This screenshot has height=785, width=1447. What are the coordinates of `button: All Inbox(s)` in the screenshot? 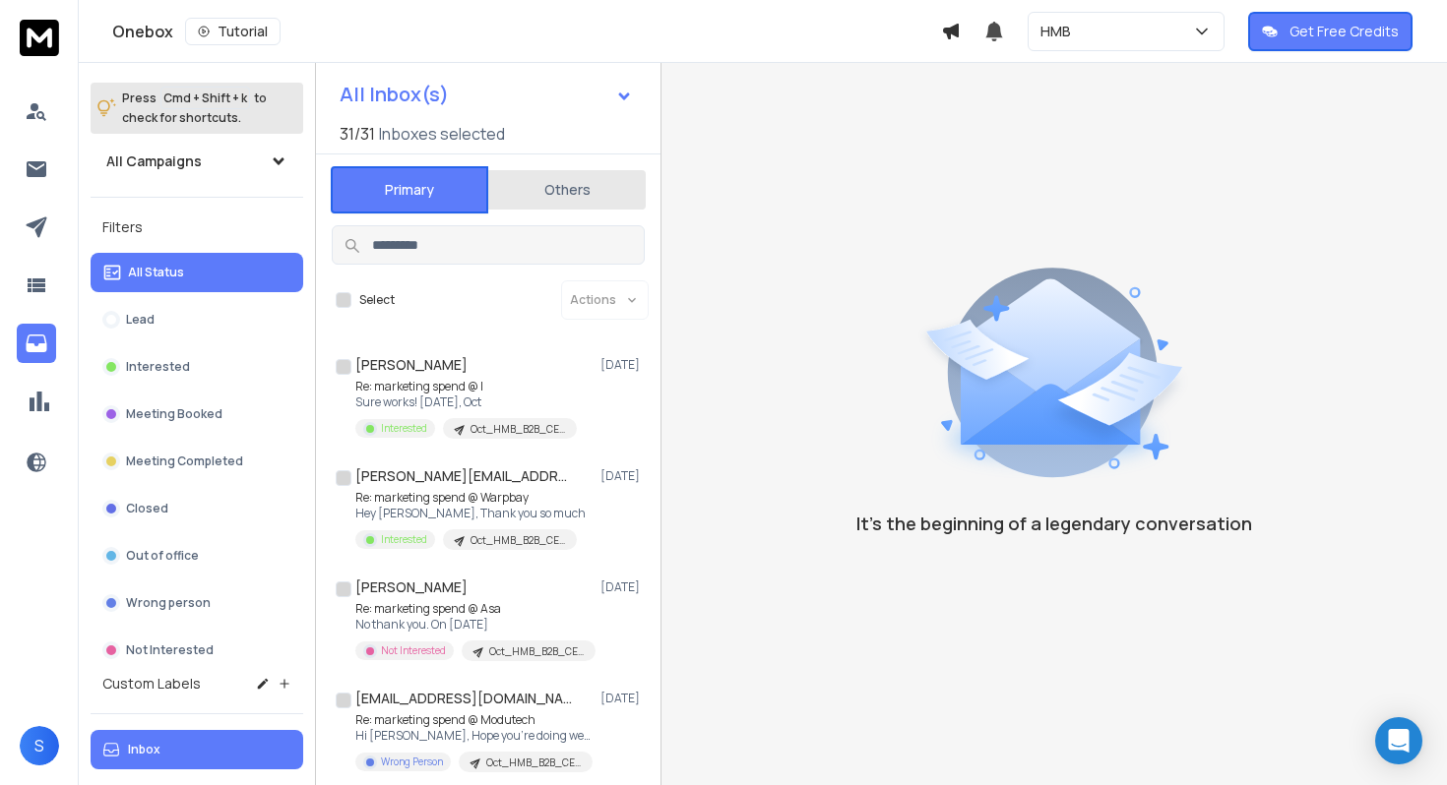 It's located at (486, 94).